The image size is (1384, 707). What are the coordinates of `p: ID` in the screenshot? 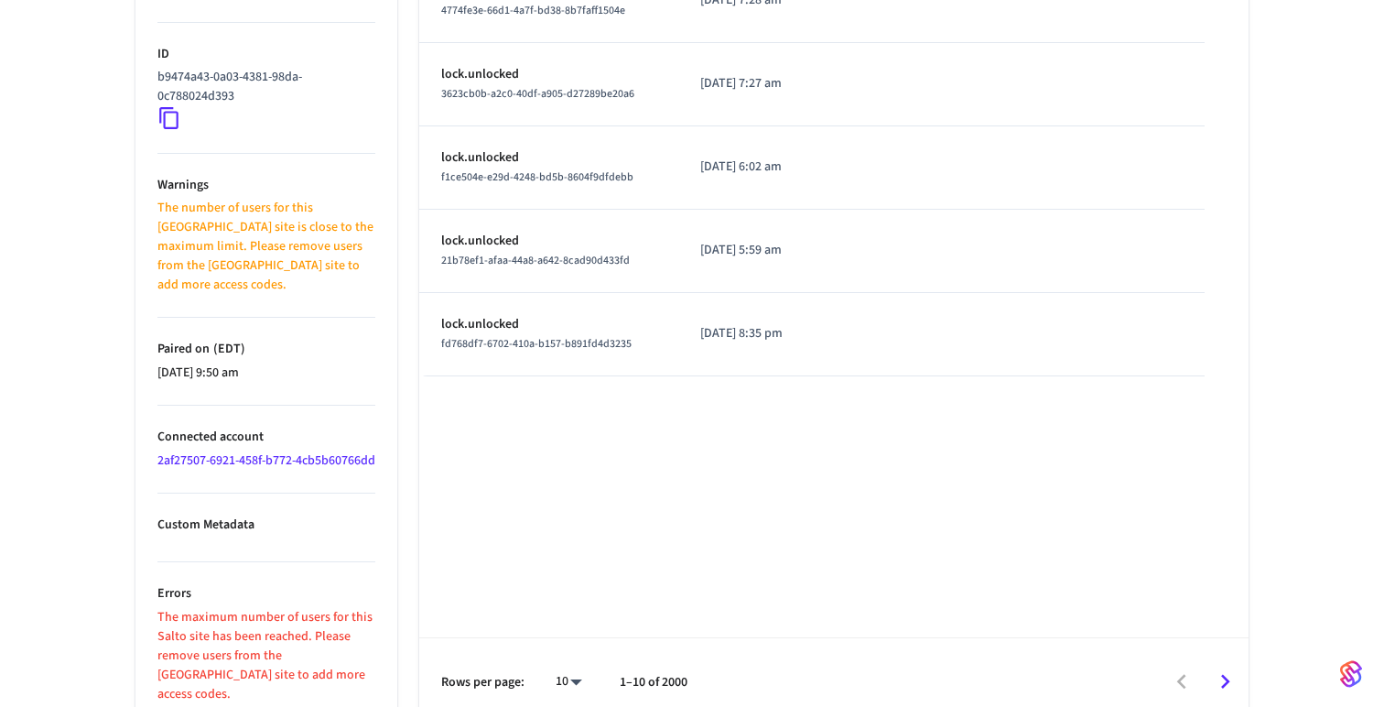 It's located at (266, 54).